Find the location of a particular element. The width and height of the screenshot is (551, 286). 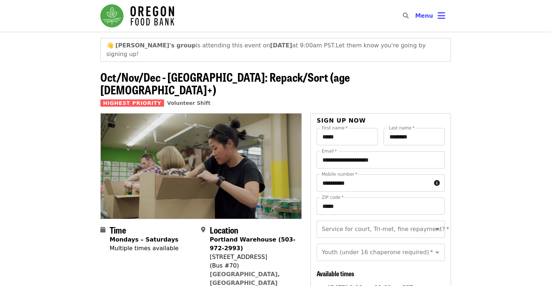

input: Last name is located at coordinates (414, 137).